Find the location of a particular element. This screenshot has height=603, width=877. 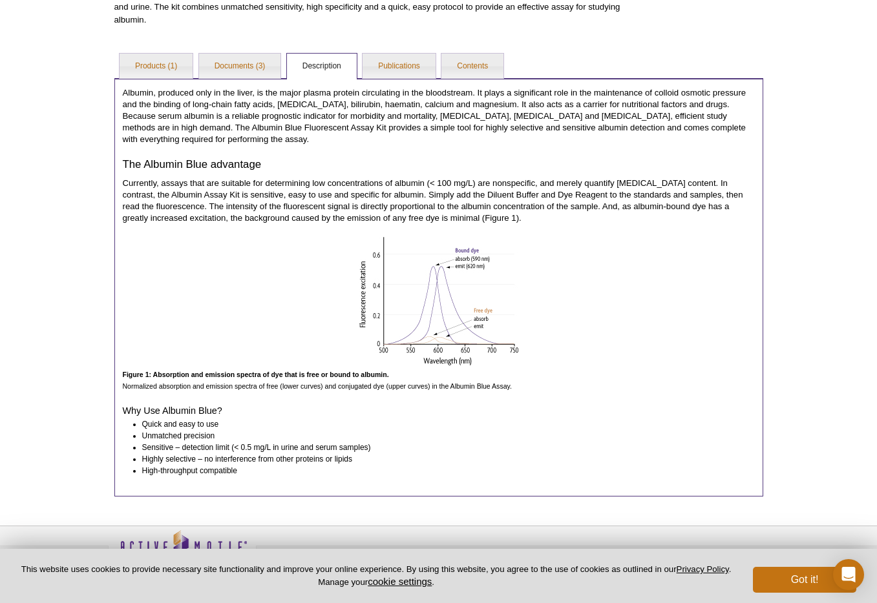

button: cookie settings is located at coordinates (399, 581).